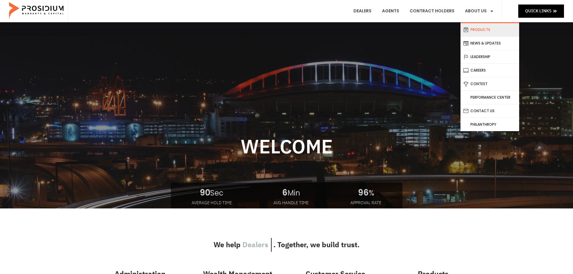 The height and width of the screenshot is (274, 573). What do you see at coordinates (490, 77) in the screenshot?
I see `ul: About Us` at bounding box center [490, 77].